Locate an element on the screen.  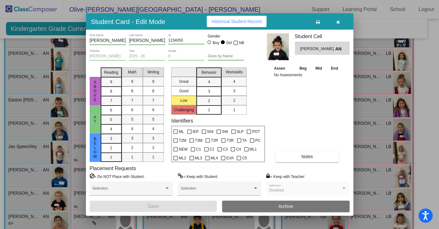
span: Reading is located at coordinates (111, 72).